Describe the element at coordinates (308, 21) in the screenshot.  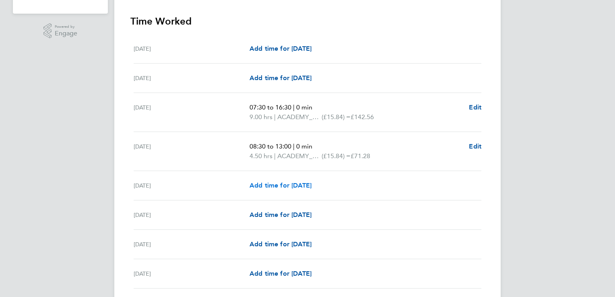
I see `h3: Time Worked` at that location.